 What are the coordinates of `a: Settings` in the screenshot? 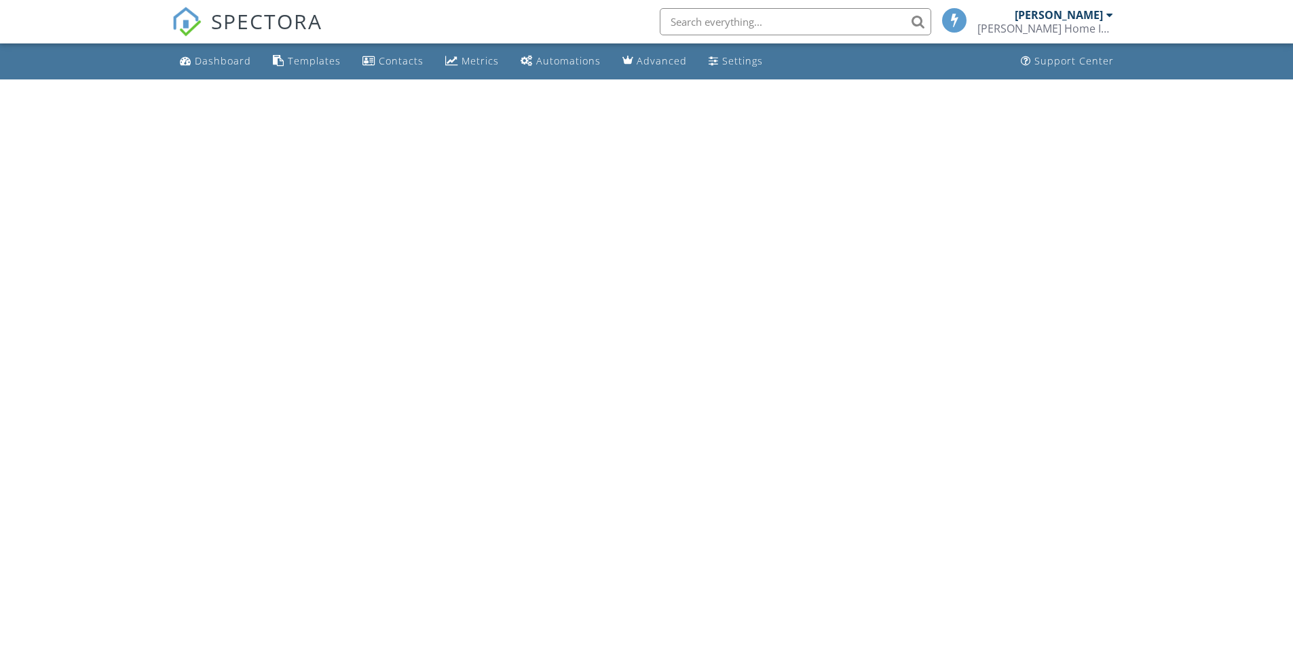 It's located at (736, 61).